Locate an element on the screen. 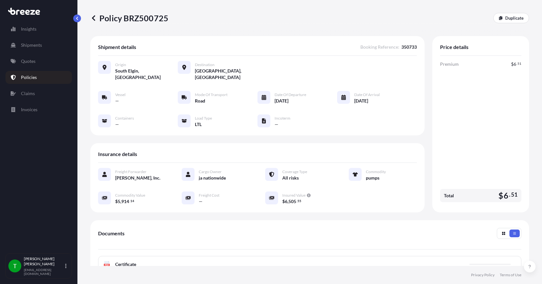 Image resolution: width=542 pixels, height=284 pixels. span: Insured Value is located at coordinates (294, 196).